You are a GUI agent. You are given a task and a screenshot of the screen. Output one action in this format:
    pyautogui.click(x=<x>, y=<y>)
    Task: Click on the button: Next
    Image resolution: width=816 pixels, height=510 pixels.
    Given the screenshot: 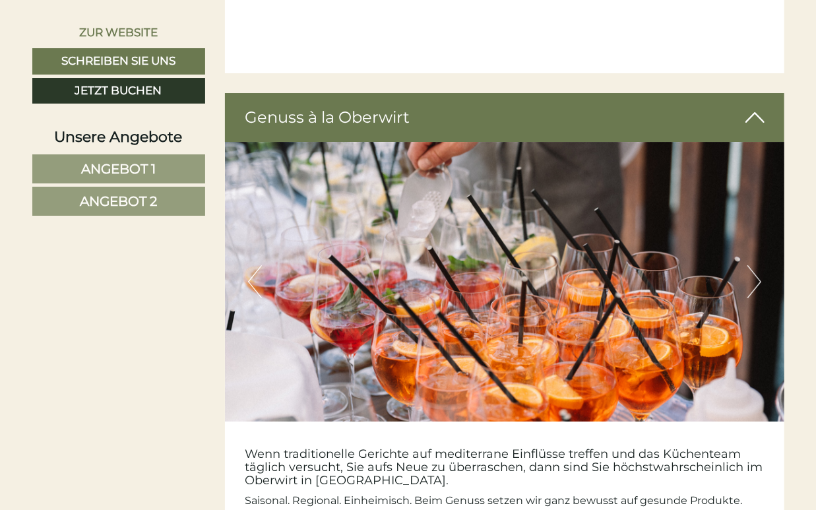 What is the action you would take?
    pyautogui.click(x=754, y=282)
    